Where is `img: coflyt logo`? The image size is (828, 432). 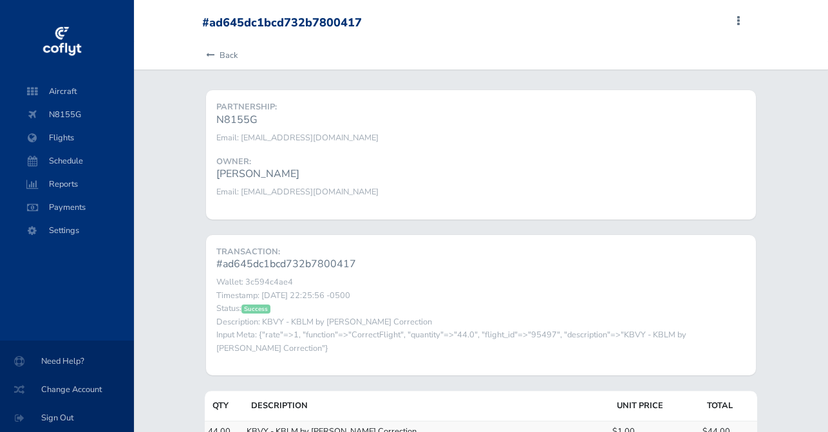 img: coflyt logo is located at coordinates (62, 42).